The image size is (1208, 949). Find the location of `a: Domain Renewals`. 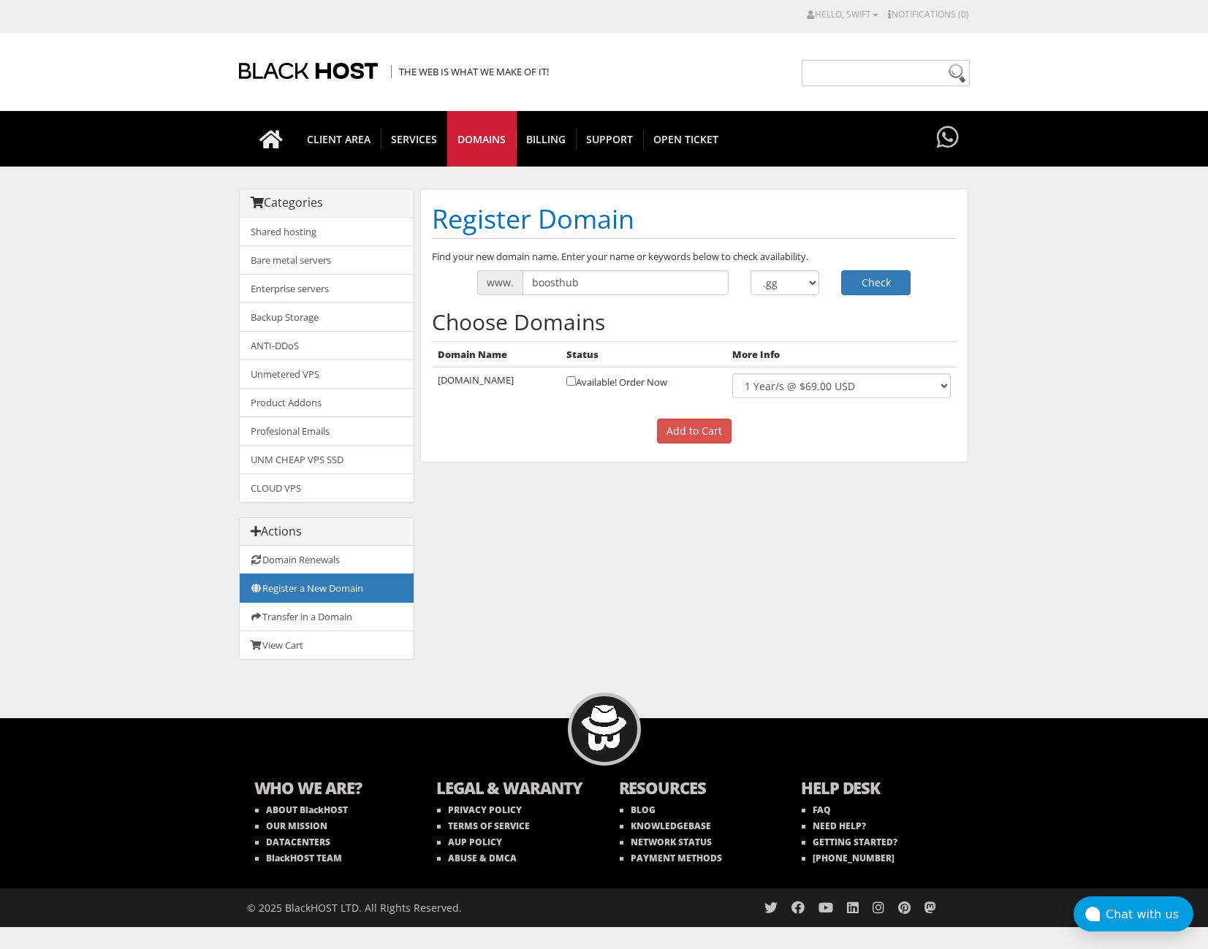

a: Domain Renewals is located at coordinates (327, 560).